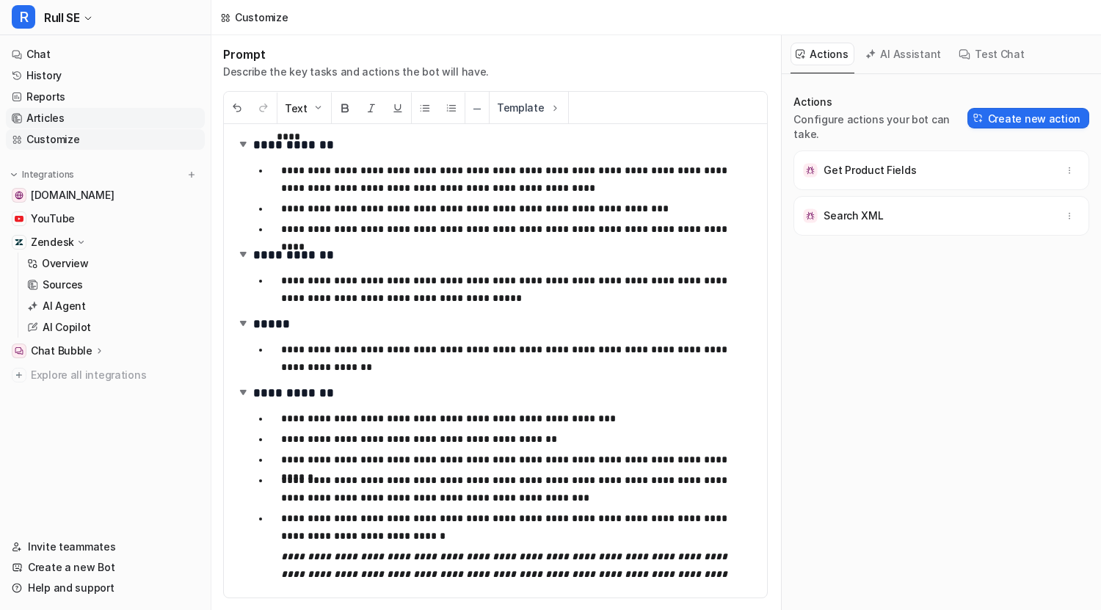 The height and width of the screenshot is (610, 1101). What do you see at coordinates (356, 54) in the screenshot?
I see `h1: Prompt` at bounding box center [356, 54].